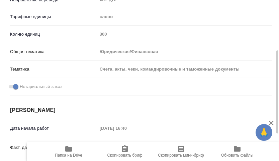 The width and height of the screenshot is (279, 161). What do you see at coordinates (54, 52) in the screenshot?
I see `p: Общая тематика` at bounding box center [54, 52].